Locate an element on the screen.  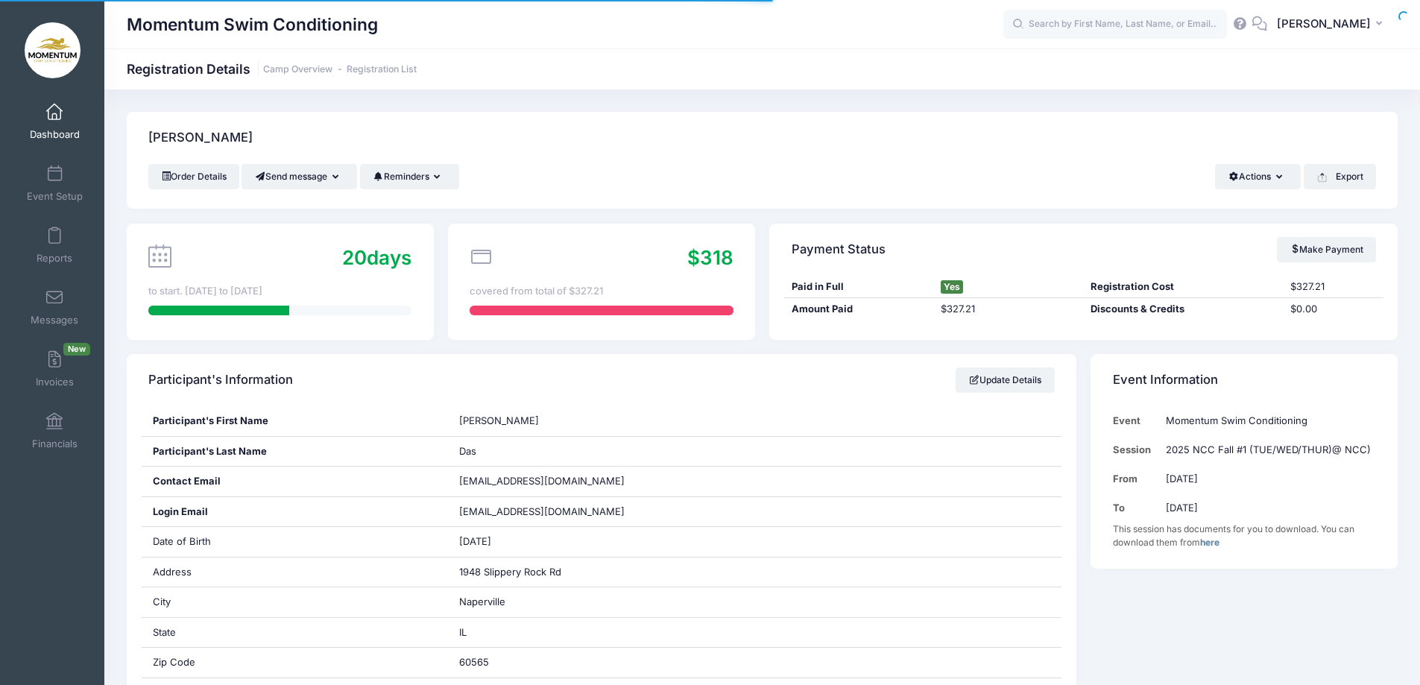
img: Momentum Swim Conditioning is located at coordinates (52, 50).